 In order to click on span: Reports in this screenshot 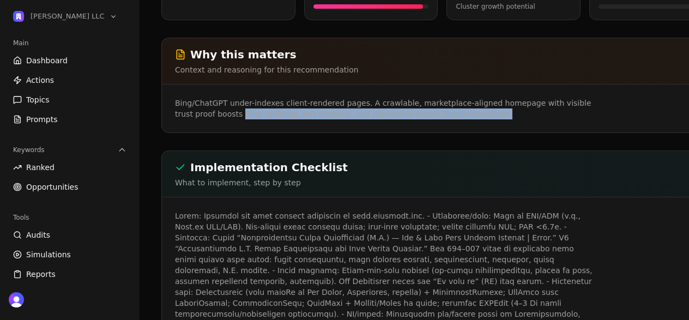, I will do `click(41, 274)`.